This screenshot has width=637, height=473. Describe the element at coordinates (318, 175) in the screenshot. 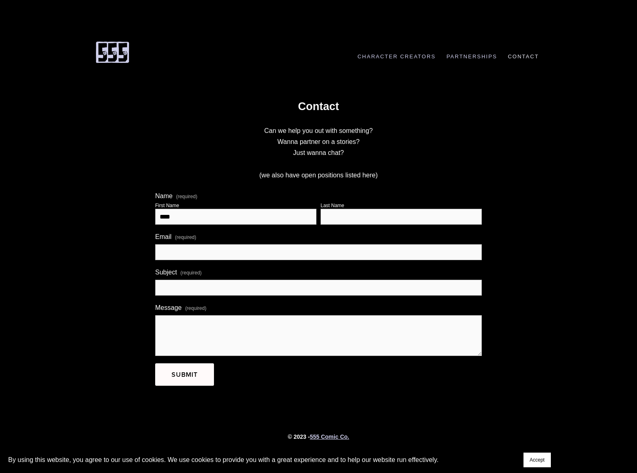

I see `p: (we also have open positions listed here)` at that location.